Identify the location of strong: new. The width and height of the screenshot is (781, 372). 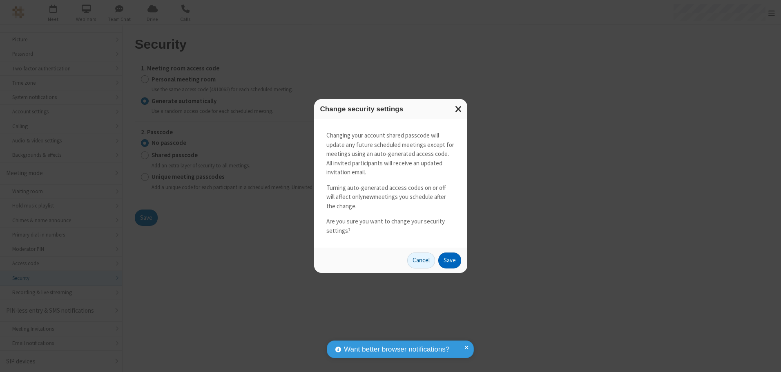
(368, 196).